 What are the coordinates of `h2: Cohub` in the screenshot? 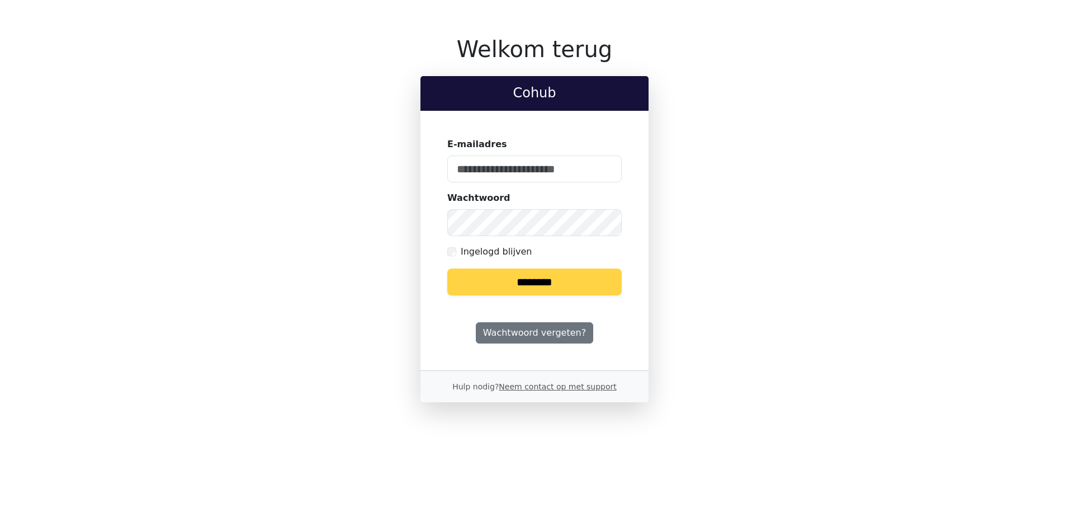 It's located at (535, 93).